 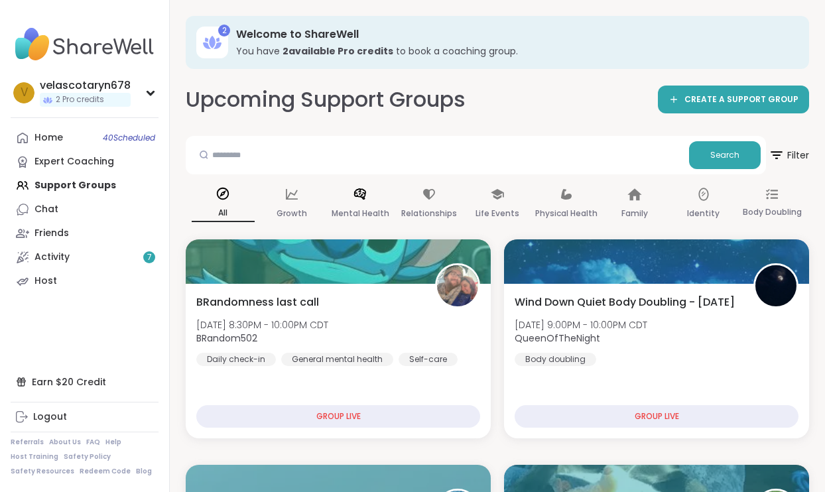 I want to click on a: Host, so click(x=84, y=281).